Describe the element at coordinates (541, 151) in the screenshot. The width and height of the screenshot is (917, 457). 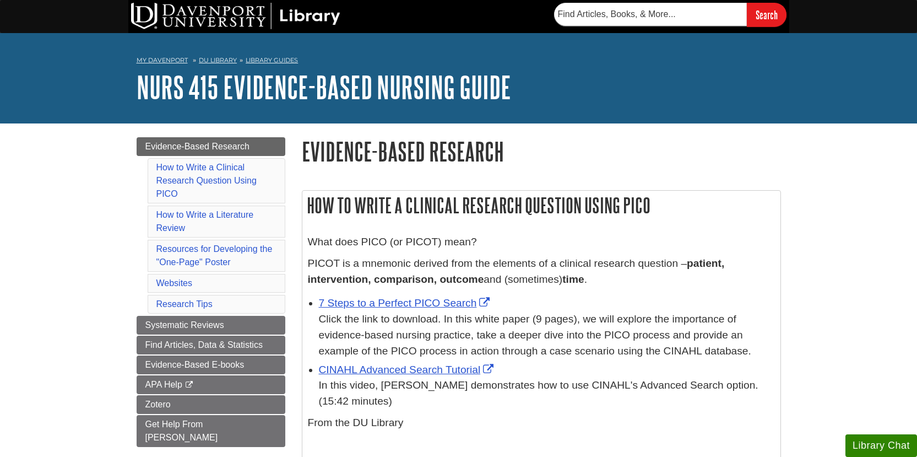
I see `h1: Evidence-Based Research` at that location.